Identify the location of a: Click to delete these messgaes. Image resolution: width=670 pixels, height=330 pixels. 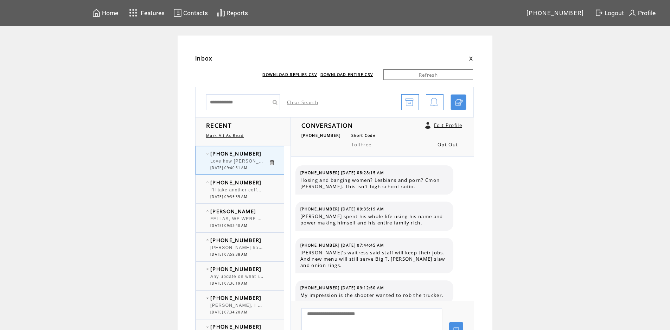
(271, 162).